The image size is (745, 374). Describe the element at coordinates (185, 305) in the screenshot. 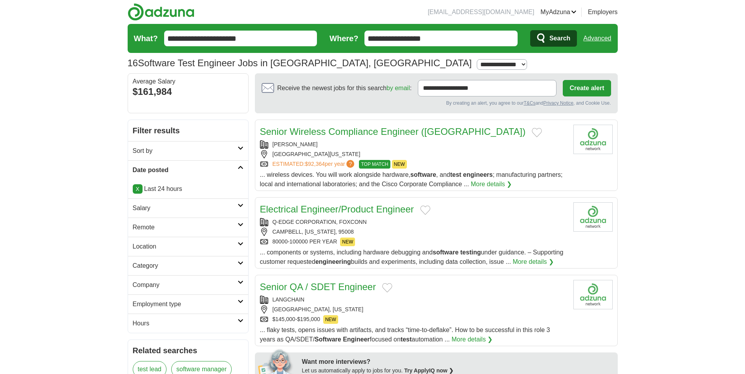

I see `h2: Employment type` at that location.